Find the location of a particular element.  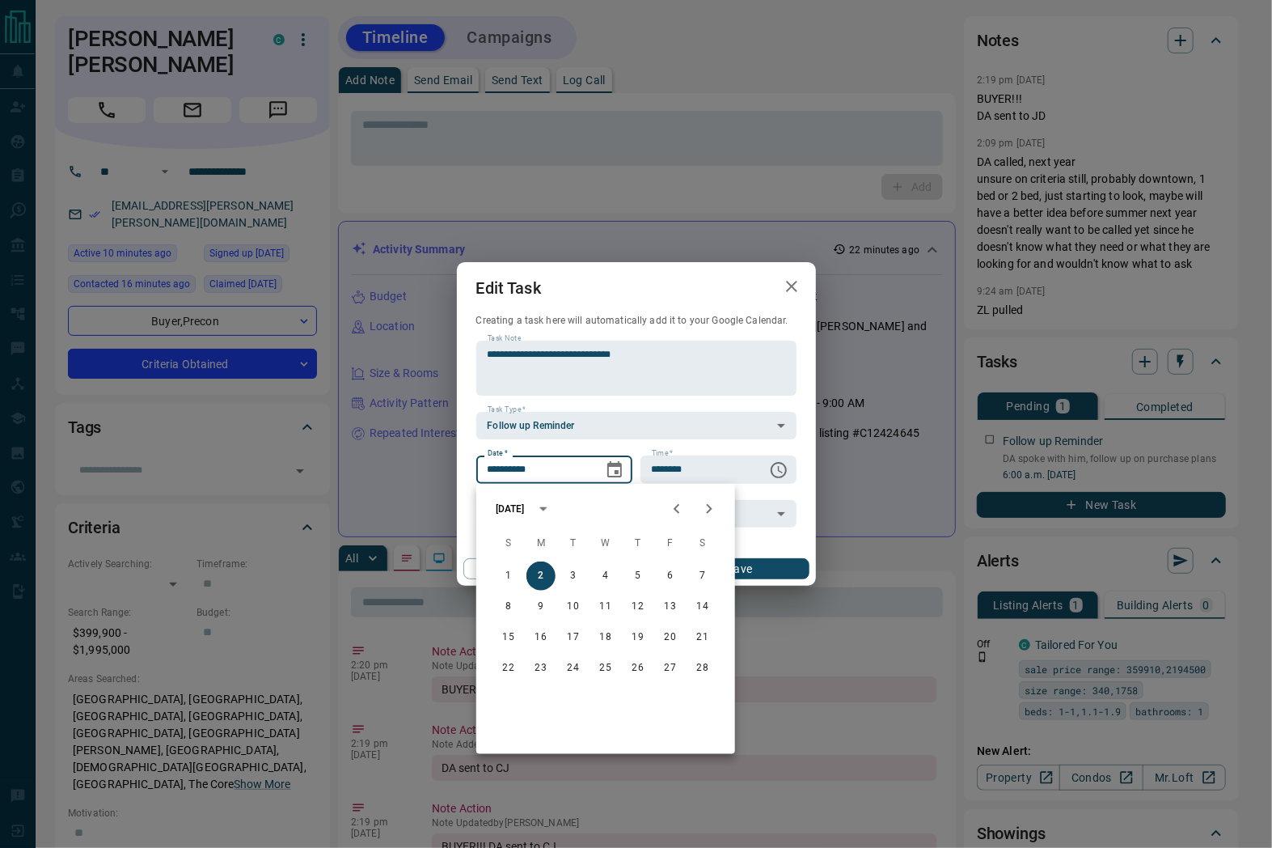

label: Task Note is located at coordinates (504, 338).